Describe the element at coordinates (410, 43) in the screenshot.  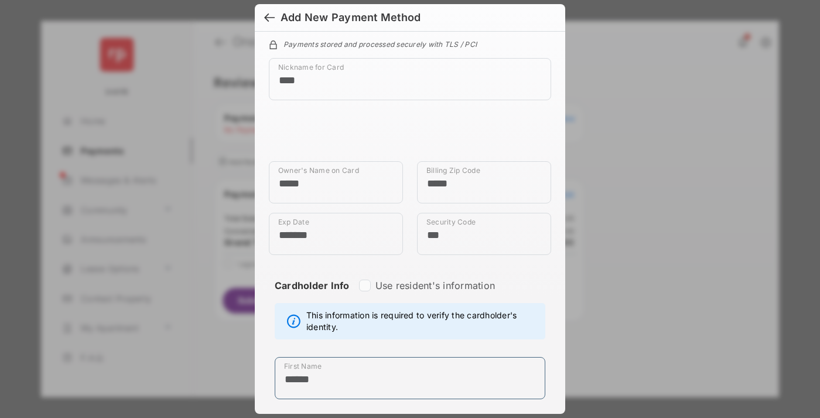
I see `div: Payments stored and processed securely with TLS / PCI` at that location.